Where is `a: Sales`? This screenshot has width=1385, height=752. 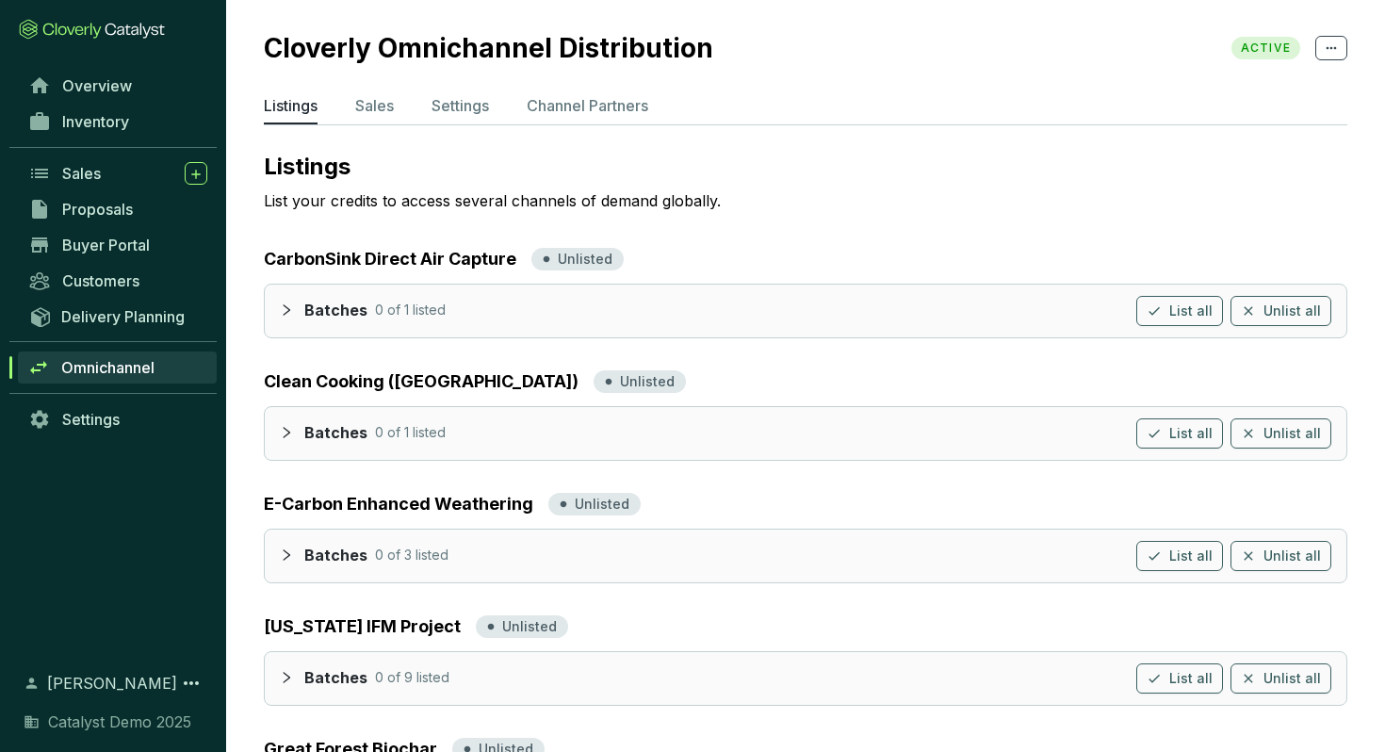
a: Sales is located at coordinates (118, 173).